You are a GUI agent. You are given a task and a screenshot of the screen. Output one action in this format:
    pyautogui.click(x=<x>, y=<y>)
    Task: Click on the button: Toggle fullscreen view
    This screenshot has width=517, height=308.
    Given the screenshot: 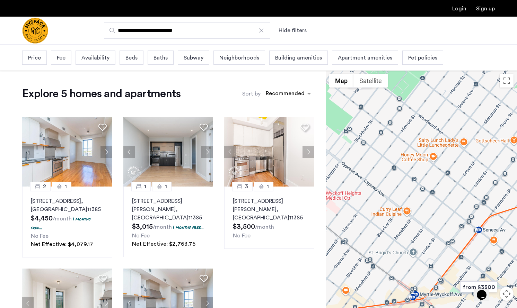 What is the action you would take?
    pyautogui.click(x=507, y=81)
    